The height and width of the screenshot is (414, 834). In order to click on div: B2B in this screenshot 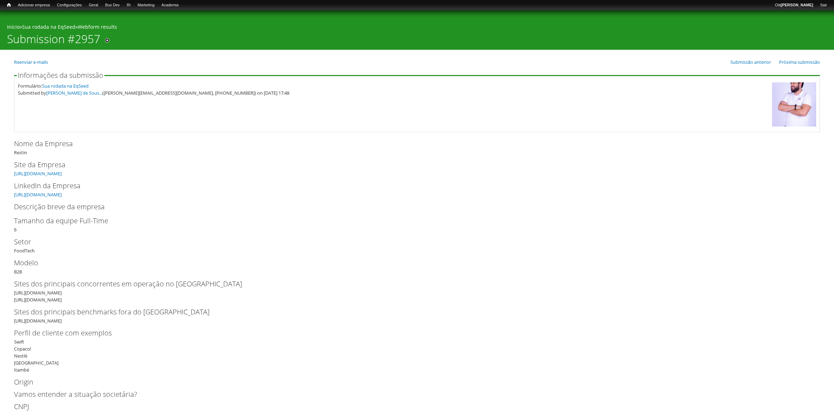, I will do `click(417, 266)`.